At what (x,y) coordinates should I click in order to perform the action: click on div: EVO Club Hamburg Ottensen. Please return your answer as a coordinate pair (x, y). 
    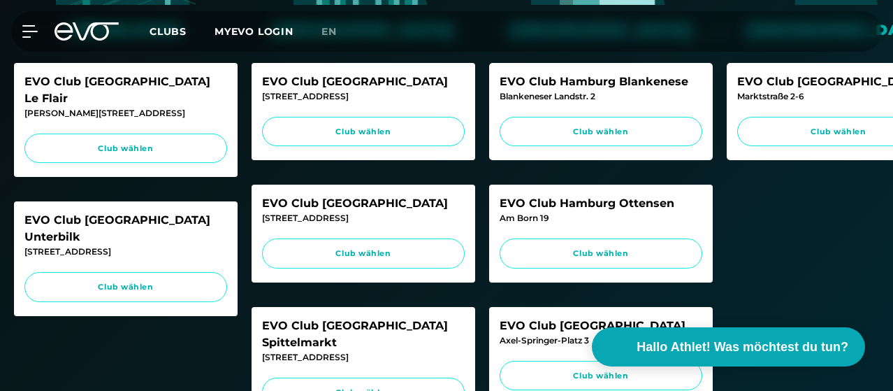
    Looking at the image, I should click on (601, 203).